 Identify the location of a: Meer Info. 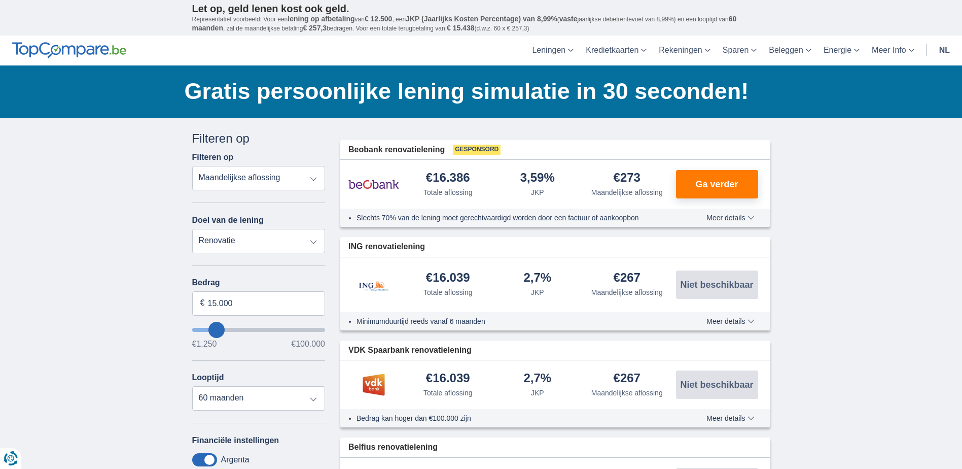
(893, 50).